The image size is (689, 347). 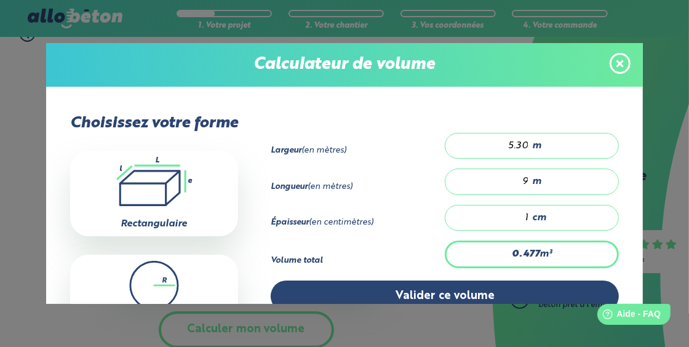 What do you see at coordinates (345, 65) in the screenshot?
I see `p: Calculateur de volume` at bounding box center [345, 65].